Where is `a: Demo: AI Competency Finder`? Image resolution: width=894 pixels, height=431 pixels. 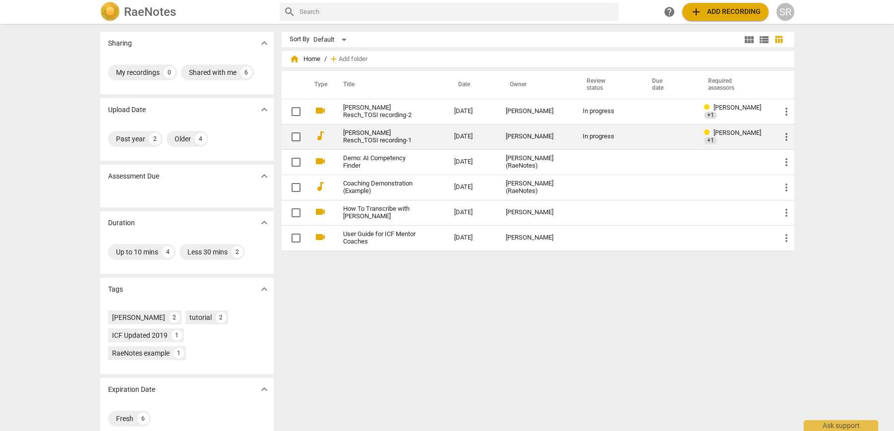 a: Demo: AI Competency Finder is located at coordinates (381, 162).